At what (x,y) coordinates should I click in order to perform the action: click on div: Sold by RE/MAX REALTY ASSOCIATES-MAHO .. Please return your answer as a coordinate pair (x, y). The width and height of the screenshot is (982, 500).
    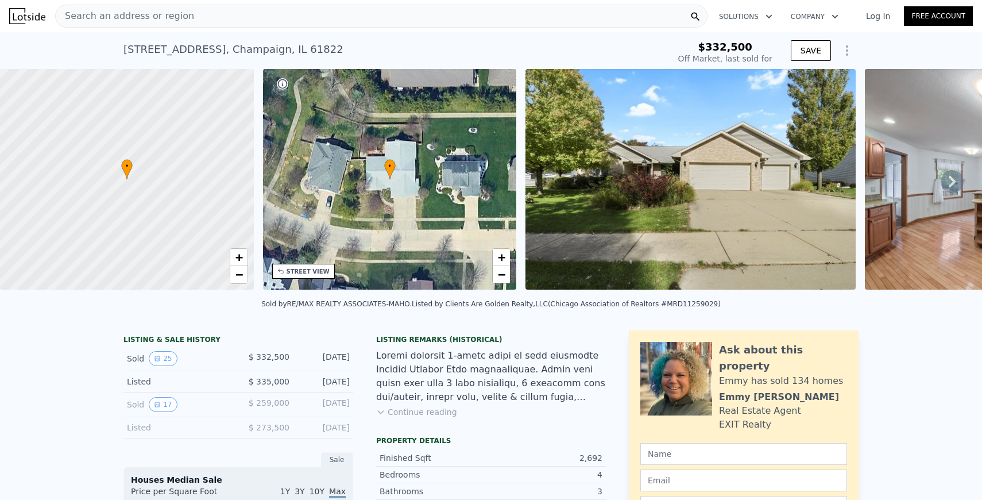
    Looking at the image, I should click on (336, 304).